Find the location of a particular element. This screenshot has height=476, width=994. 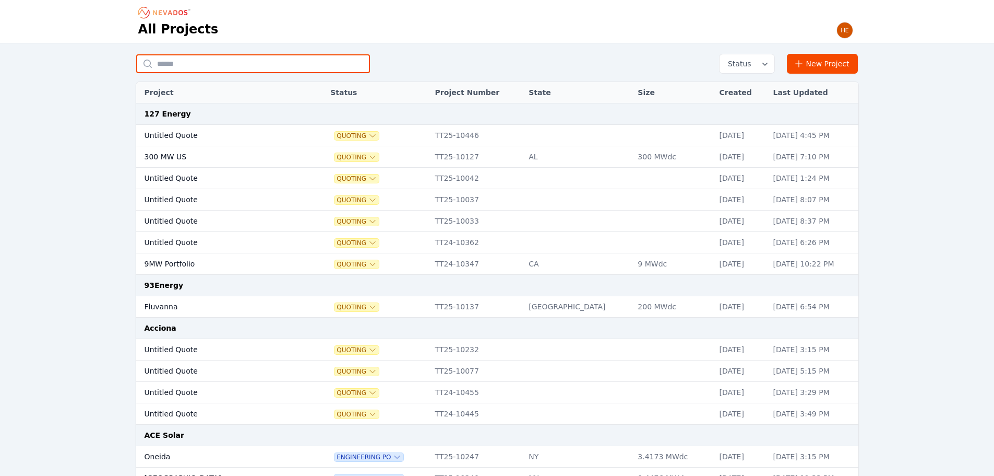

span: Status is located at coordinates (738, 64).